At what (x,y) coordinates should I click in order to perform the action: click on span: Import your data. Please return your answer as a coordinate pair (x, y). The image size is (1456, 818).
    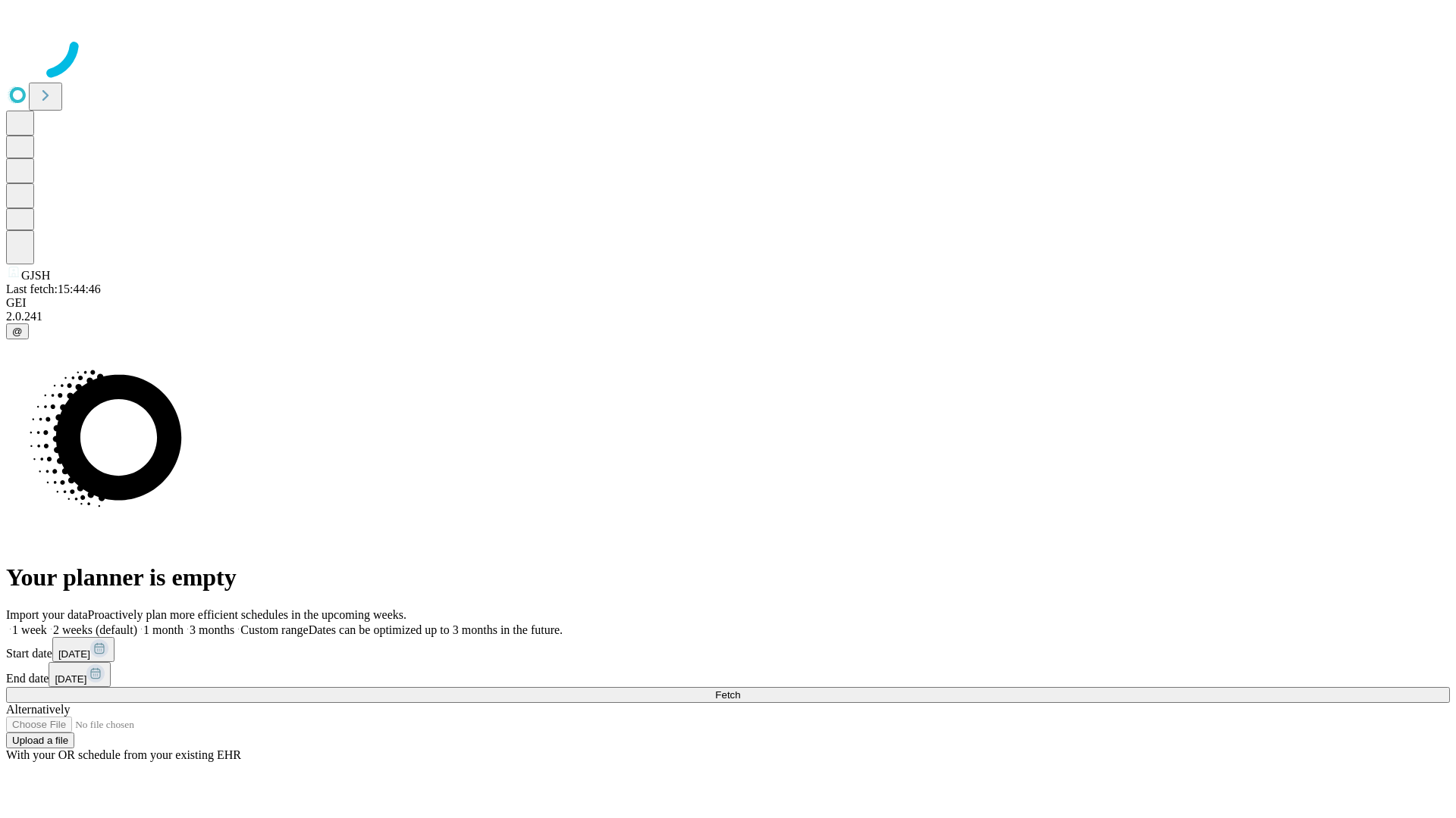
    Looking at the image, I should click on (47, 614).